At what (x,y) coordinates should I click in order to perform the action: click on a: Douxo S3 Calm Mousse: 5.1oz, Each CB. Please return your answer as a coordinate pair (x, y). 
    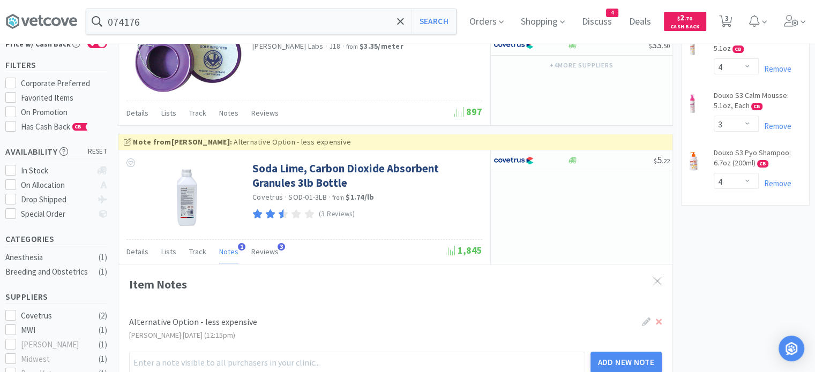
    Looking at the image, I should click on (759, 103).